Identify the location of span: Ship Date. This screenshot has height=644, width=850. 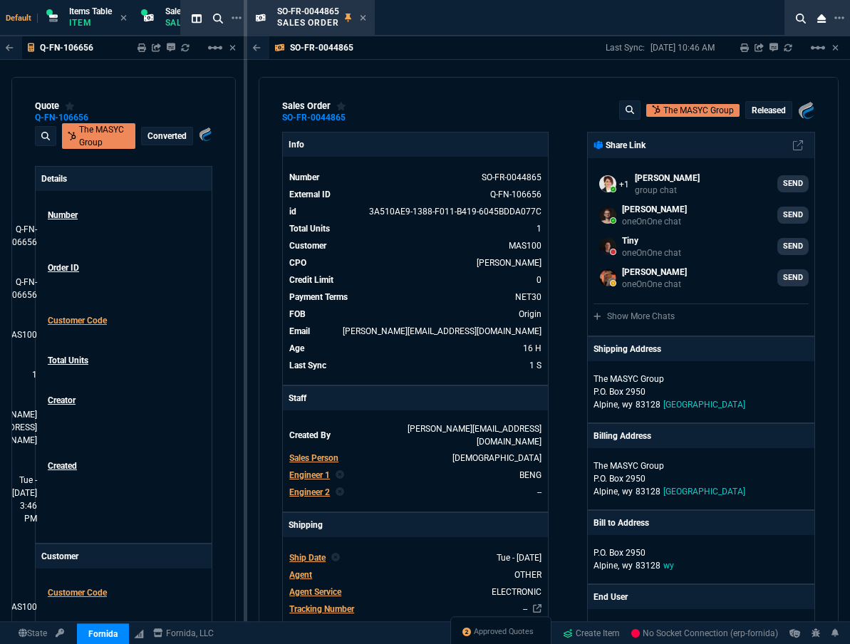
(307, 558).